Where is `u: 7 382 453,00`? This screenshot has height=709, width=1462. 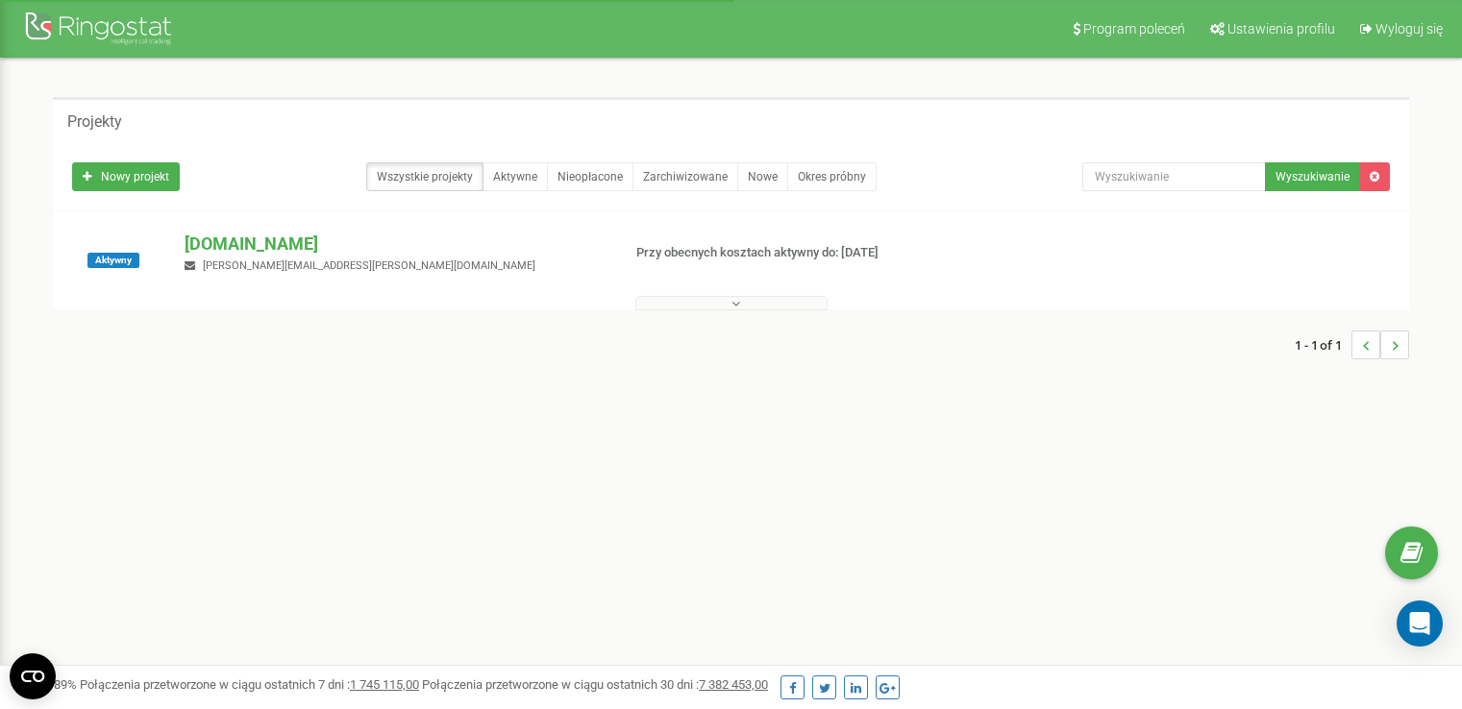
u: 7 382 453,00 is located at coordinates (733, 684).